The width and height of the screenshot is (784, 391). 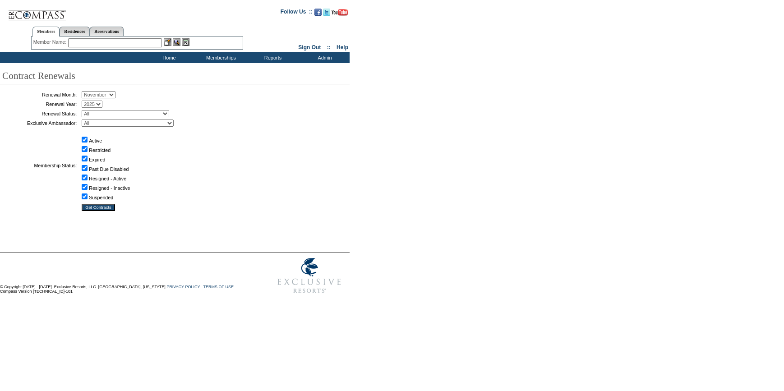 What do you see at coordinates (327, 12) in the screenshot?
I see `img: Follow us on Twitter` at bounding box center [327, 12].